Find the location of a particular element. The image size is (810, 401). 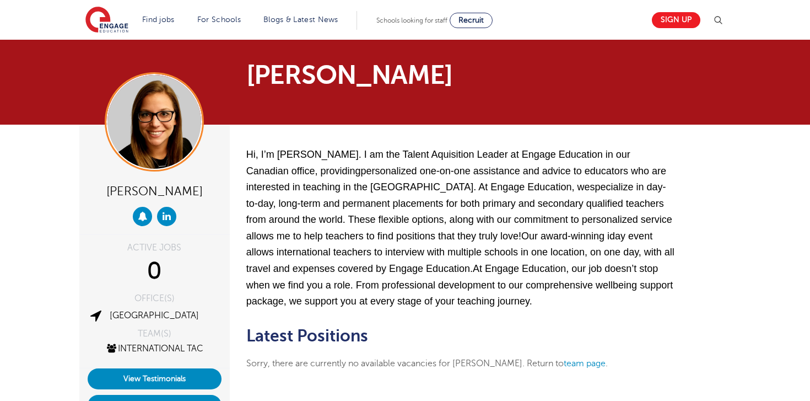

div: TEAM(S) is located at coordinates (154, 334).